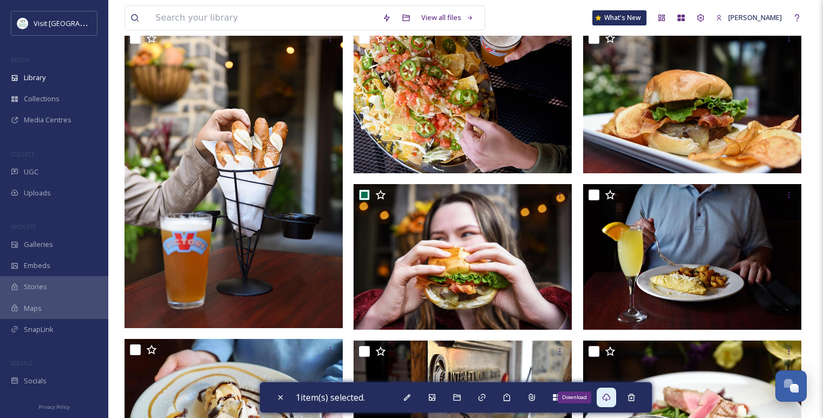 The height and width of the screenshot is (418, 823). Describe the element at coordinates (575, 398) in the screenshot. I see `div: Download` at that location.